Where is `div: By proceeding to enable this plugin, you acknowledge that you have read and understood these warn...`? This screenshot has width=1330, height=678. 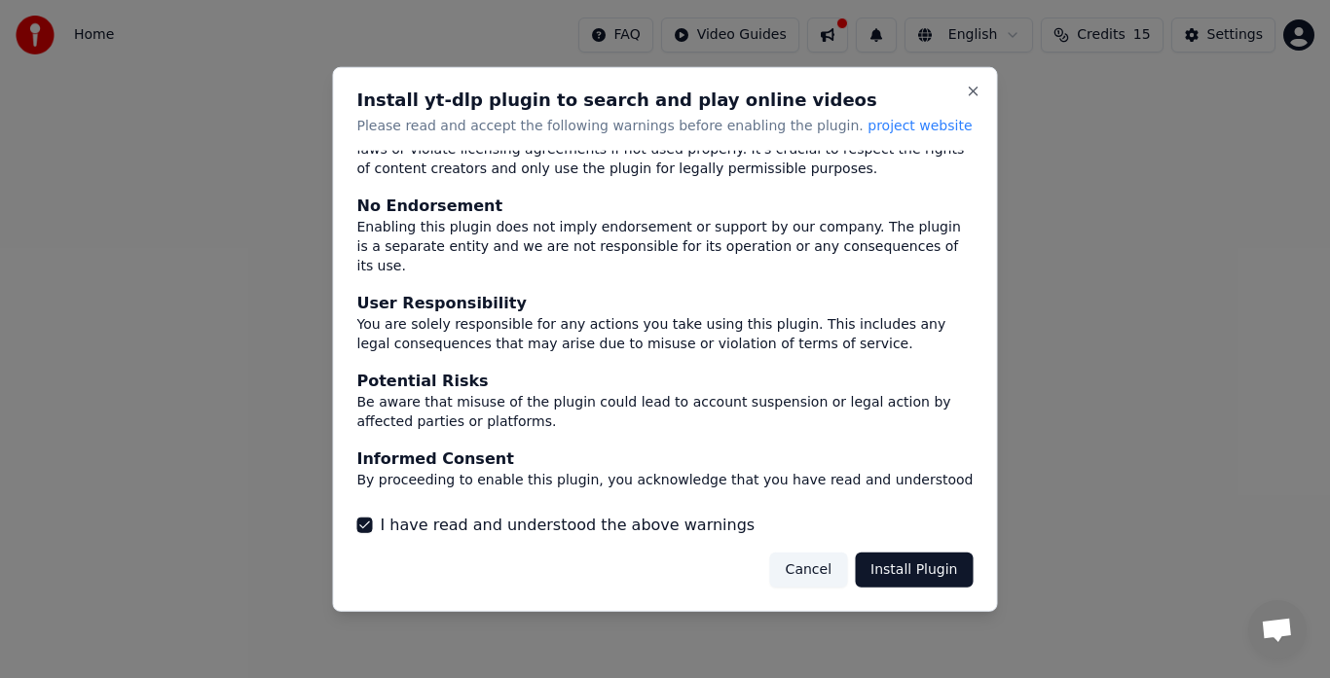
div: By proceeding to enable this plugin, you acknowledge that you have read and understood these warn... is located at coordinates (665, 491).